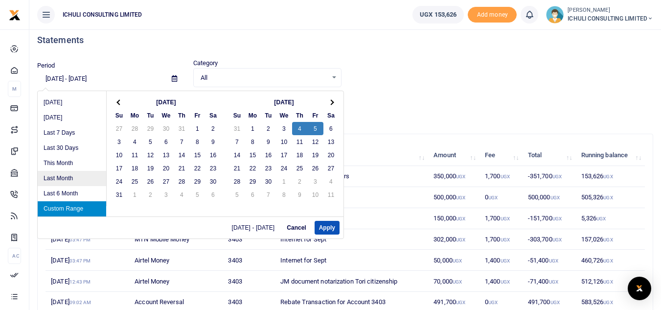 Image resolution: width=661 pixels, height=310 pixels. Describe the element at coordinates (119, 115) in the screenshot. I see `th: Su` at that location.